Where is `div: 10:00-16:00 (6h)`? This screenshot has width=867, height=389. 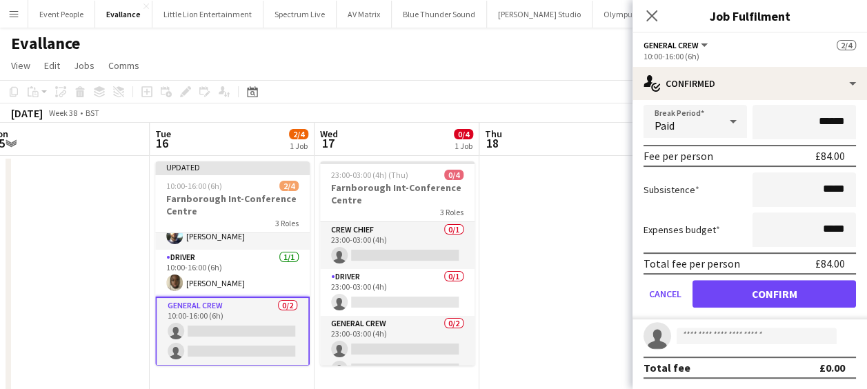
div: 10:00-16:00 (6h) is located at coordinates (750, 56).